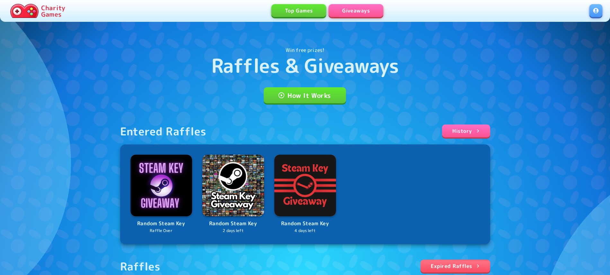  I want to click on h1: Raffles & Giveaways, so click(305, 66).